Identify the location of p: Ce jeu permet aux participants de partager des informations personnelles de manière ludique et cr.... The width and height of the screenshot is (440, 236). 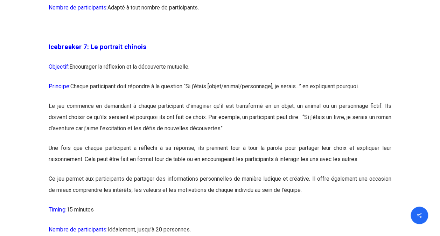
(220, 189).